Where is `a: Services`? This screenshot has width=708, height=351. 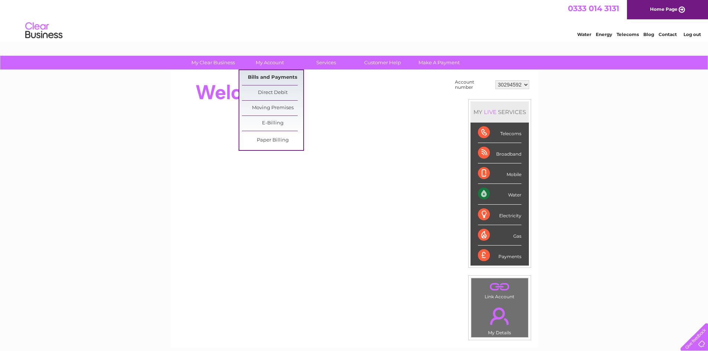
a: Services is located at coordinates (326, 62).